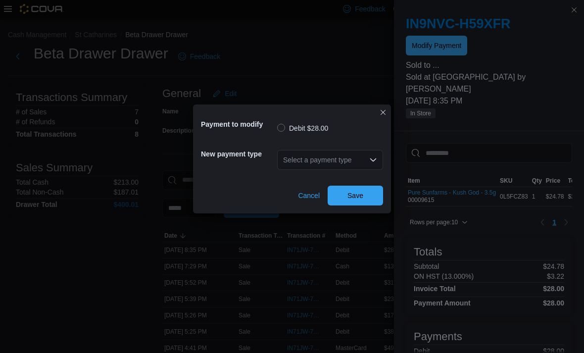  I want to click on h5: New payment type, so click(238, 154).